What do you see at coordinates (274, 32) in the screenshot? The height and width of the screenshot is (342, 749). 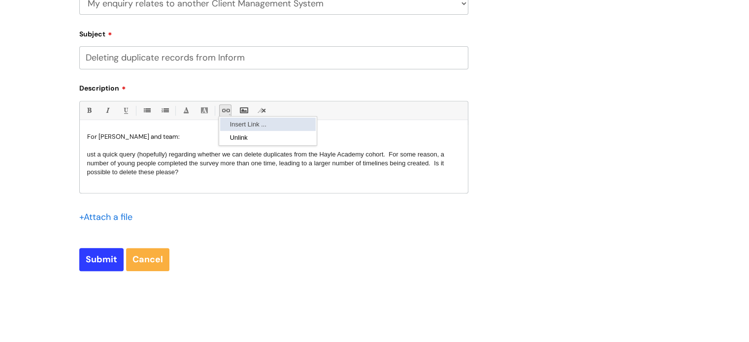 I see `label: Subject` at bounding box center [274, 32].